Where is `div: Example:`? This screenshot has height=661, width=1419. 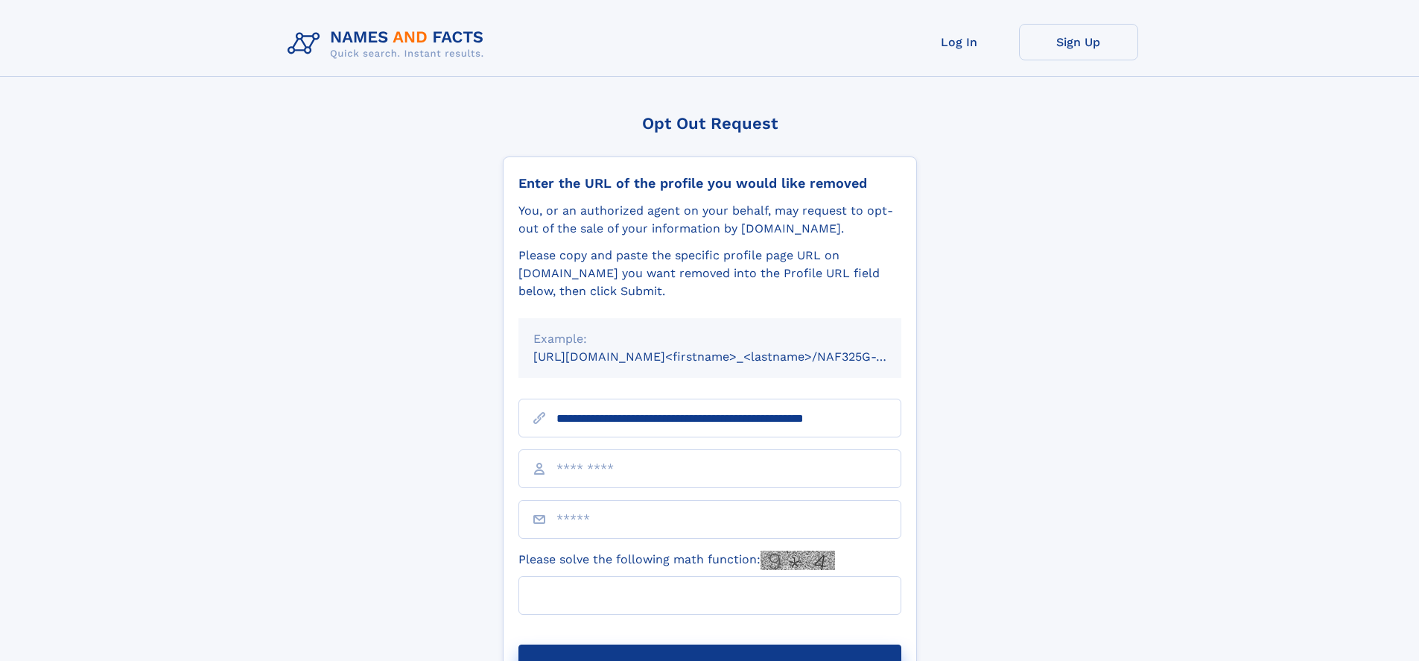
div: Example: is located at coordinates (710, 339).